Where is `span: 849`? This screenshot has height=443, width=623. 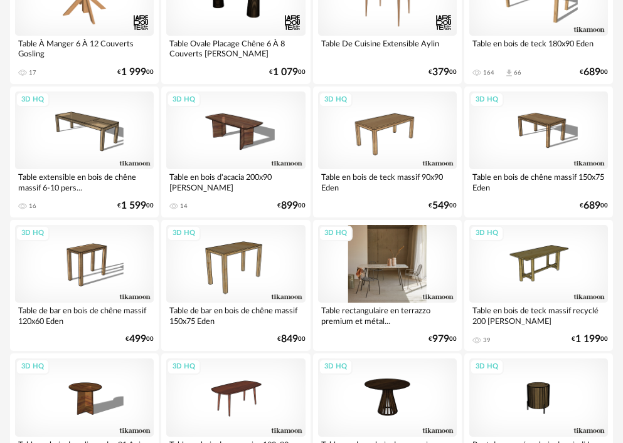 span: 849 is located at coordinates (289, 339).